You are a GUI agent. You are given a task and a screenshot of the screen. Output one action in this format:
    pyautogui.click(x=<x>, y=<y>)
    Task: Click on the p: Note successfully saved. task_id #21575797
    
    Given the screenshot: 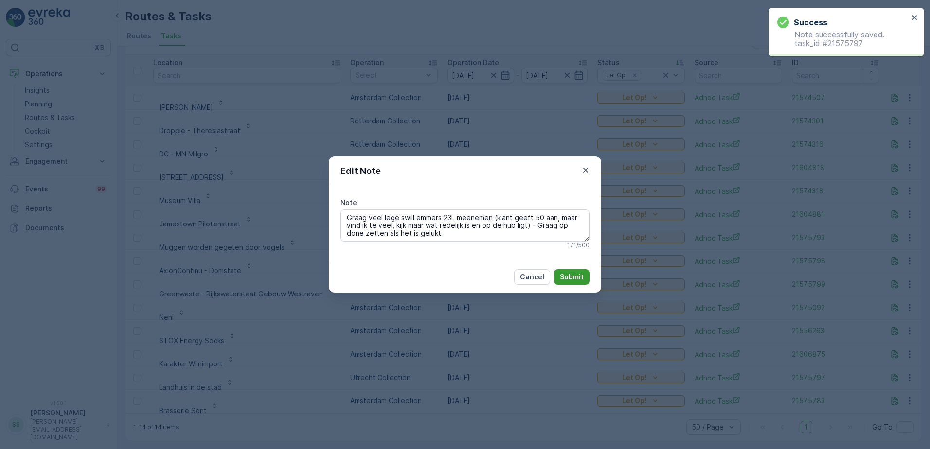 What is the action you would take?
    pyautogui.click(x=843, y=39)
    